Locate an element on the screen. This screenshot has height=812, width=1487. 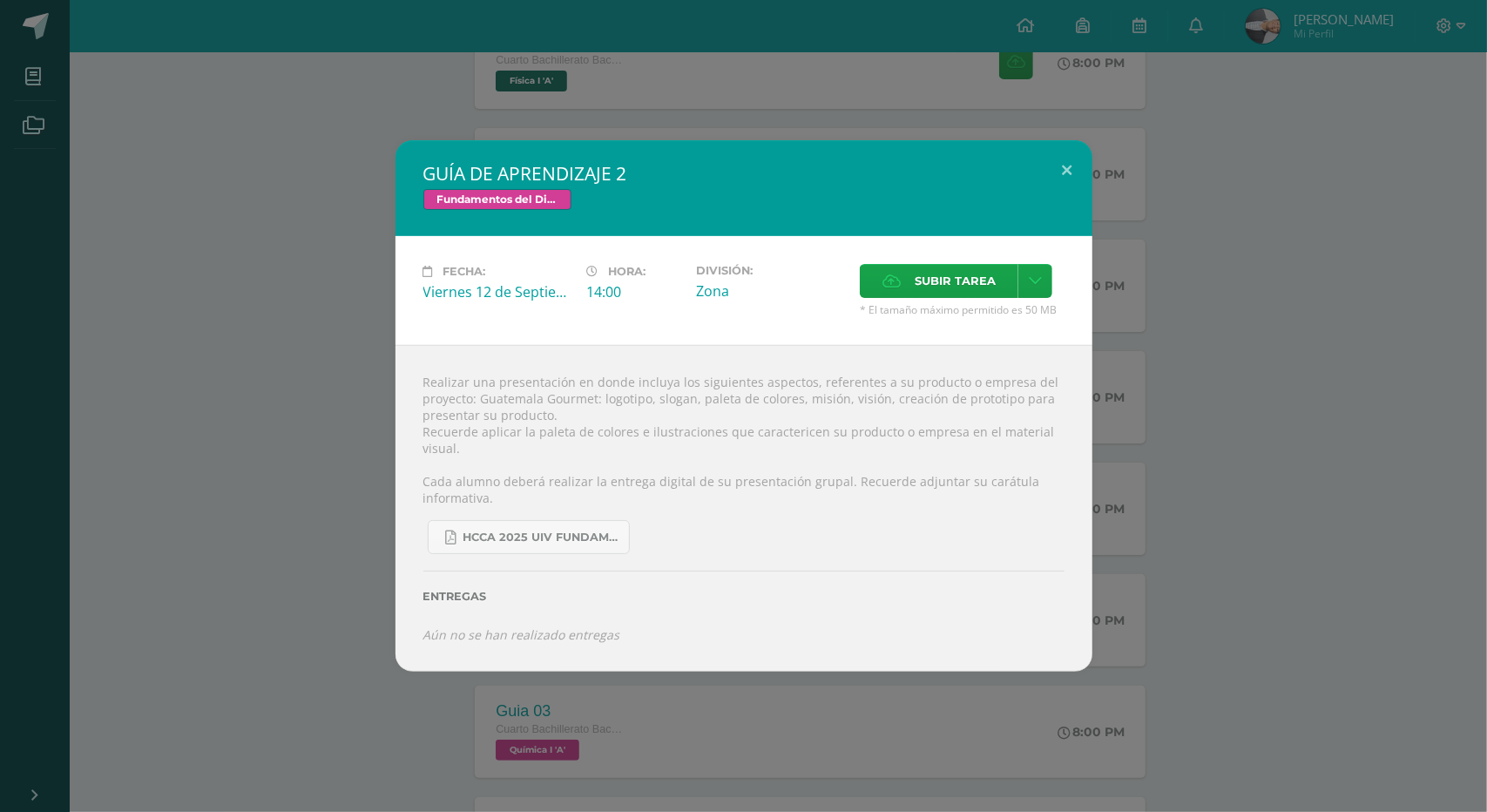
span: Hora: is located at coordinates (627, 271).